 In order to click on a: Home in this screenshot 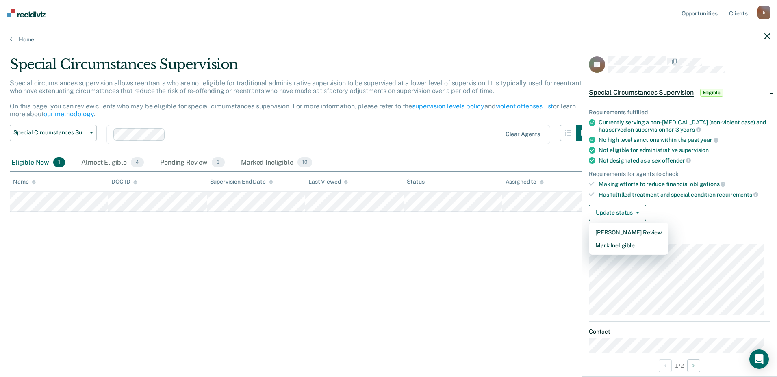, I will do `click(389, 39)`.